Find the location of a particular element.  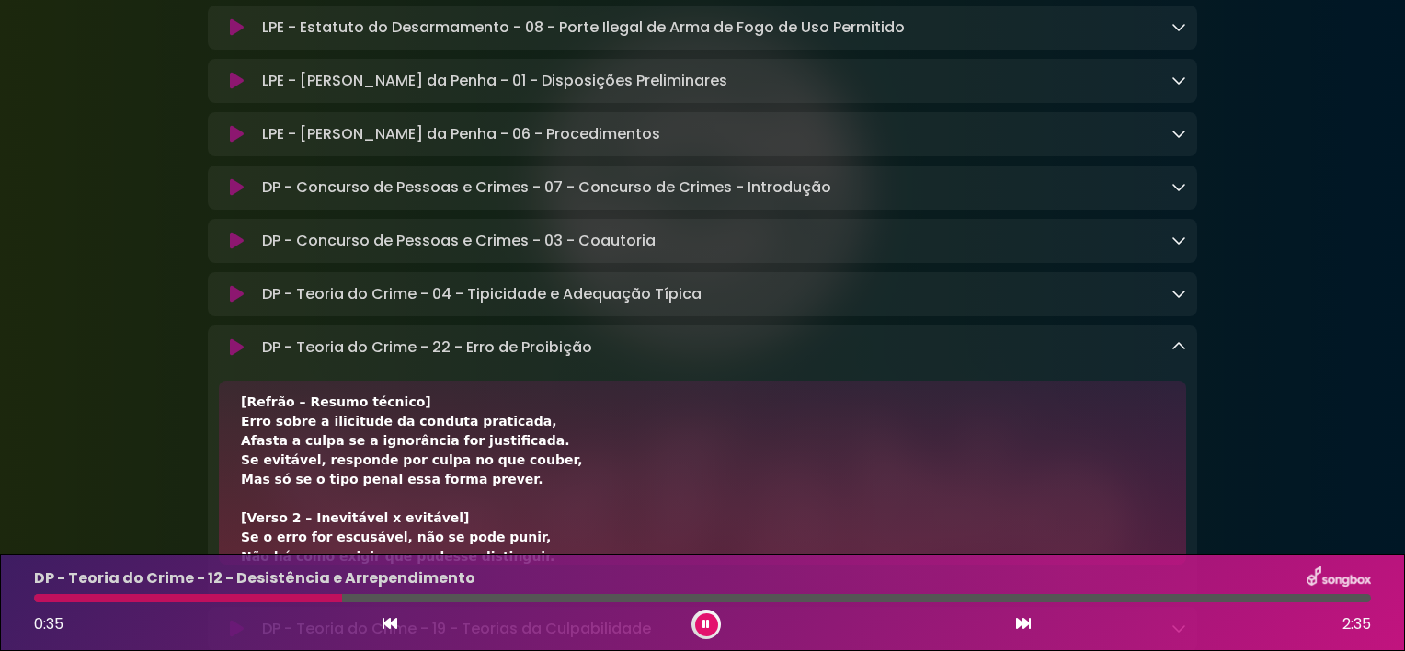

p: DP - Teoria do Crime - 22 - Erro de Proibição is located at coordinates (427, 348).